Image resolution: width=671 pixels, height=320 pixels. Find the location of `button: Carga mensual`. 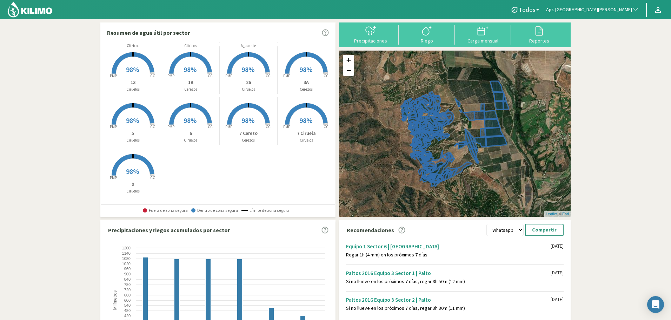

button: Carga mensual is located at coordinates (483, 34).